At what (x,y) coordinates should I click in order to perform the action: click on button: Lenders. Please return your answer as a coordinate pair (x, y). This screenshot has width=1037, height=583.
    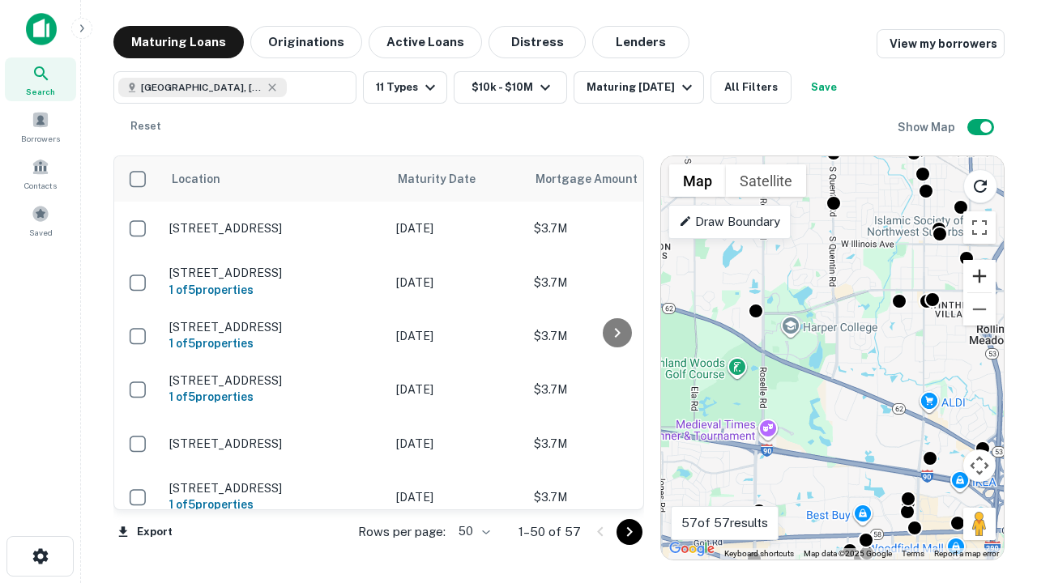
    Looking at the image, I should click on (641, 42).